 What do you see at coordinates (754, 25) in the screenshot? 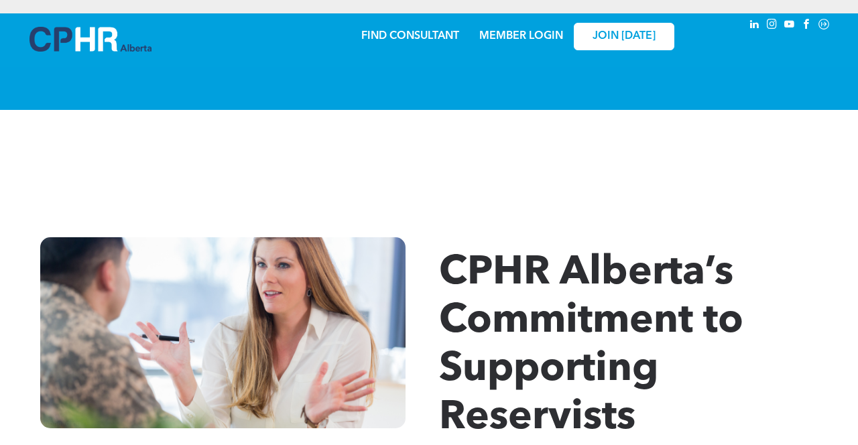
I see `a: linkedin` at bounding box center [754, 25].